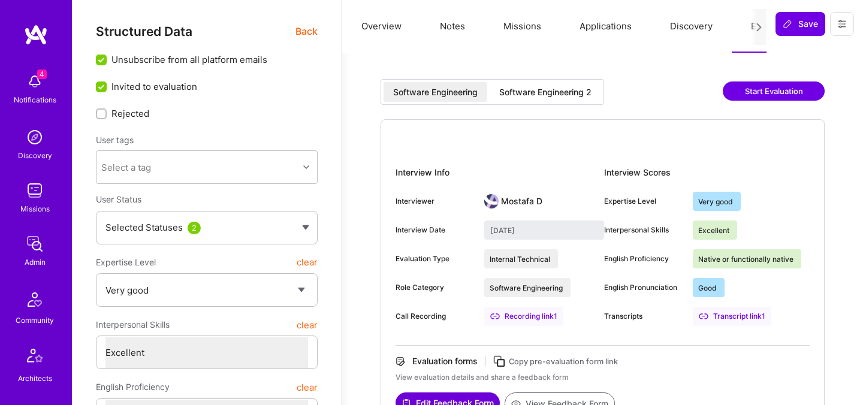 The width and height of the screenshot is (863, 405). What do you see at coordinates (644, 230) in the screenshot?
I see `div: Interpersonal Skills` at bounding box center [644, 230].